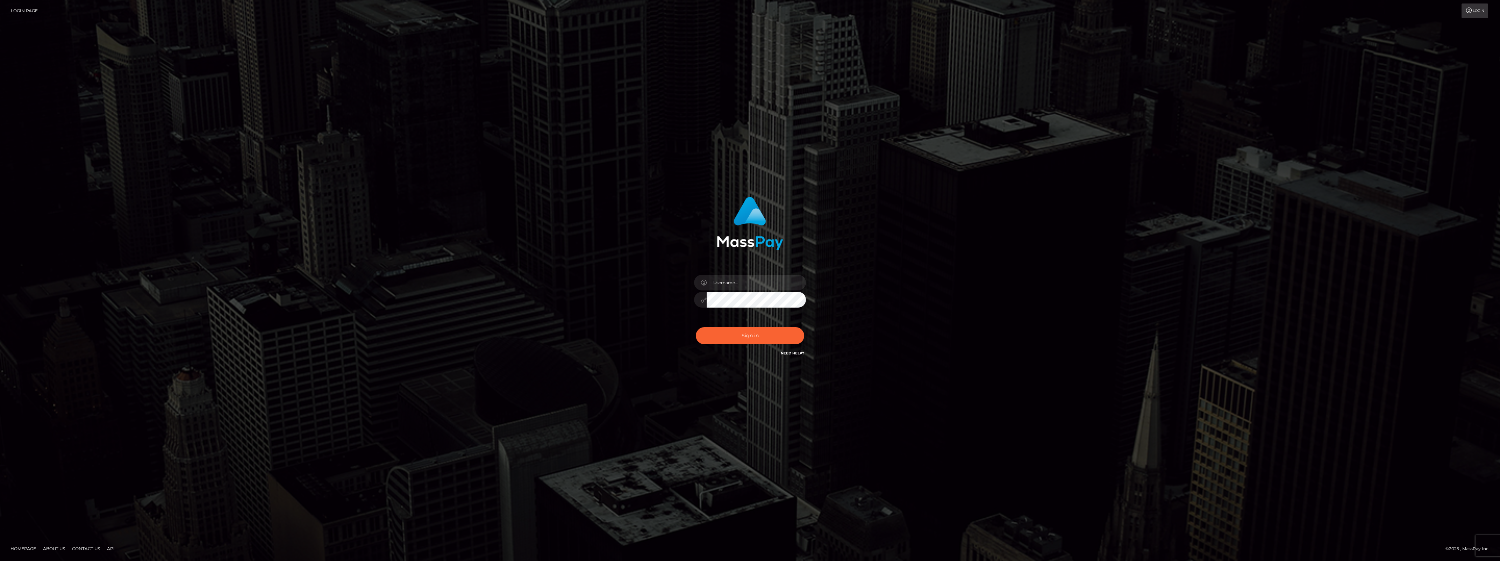 The height and width of the screenshot is (561, 1500). What do you see at coordinates (1470, 549) in the screenshot?
I see `div: © 2025 , MassPay Inc.` at bounding box center [1470, 549].